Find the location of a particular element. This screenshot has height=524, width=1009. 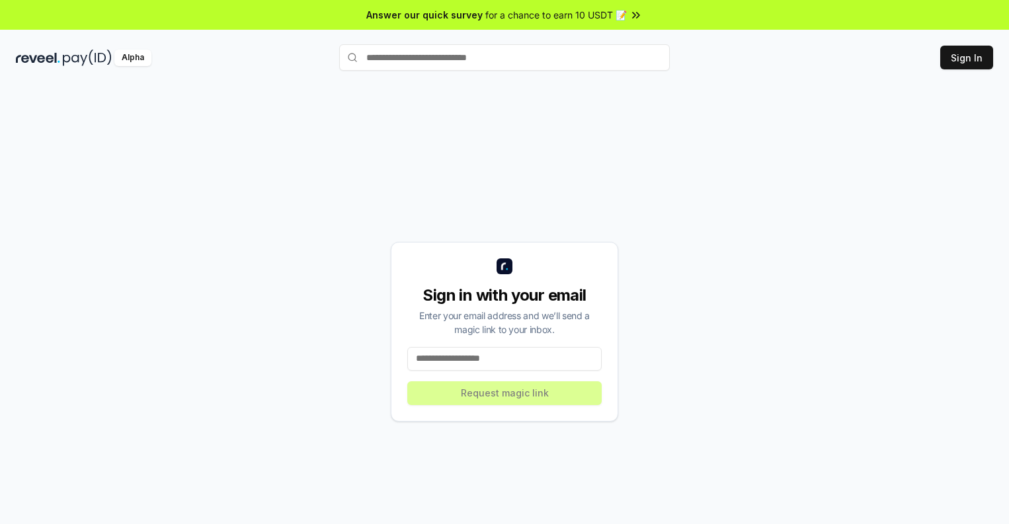

div: Enter your email address and we’ll send a magic link to your inbox. is located at coordinates (504, 323).